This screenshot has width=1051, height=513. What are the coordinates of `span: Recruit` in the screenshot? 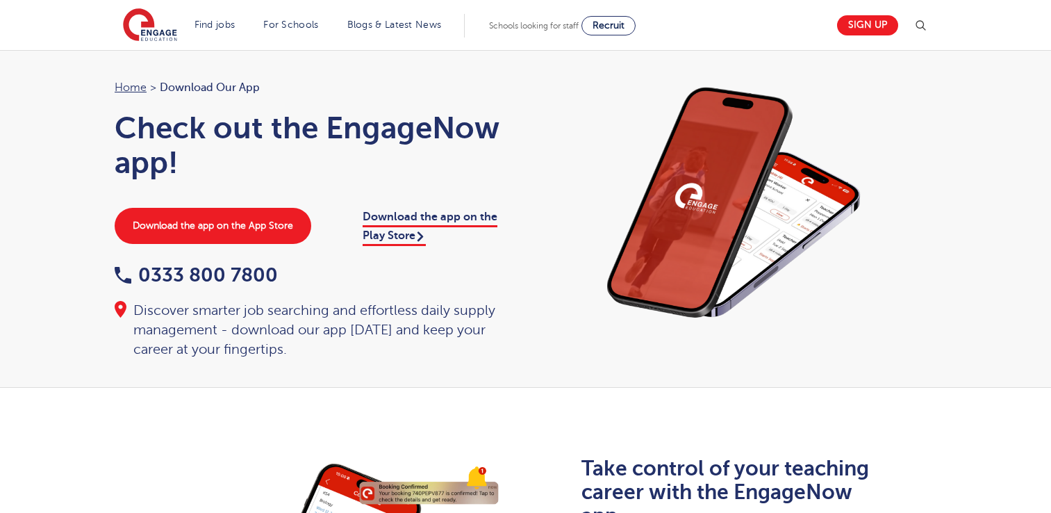 It's located at (609, 25).